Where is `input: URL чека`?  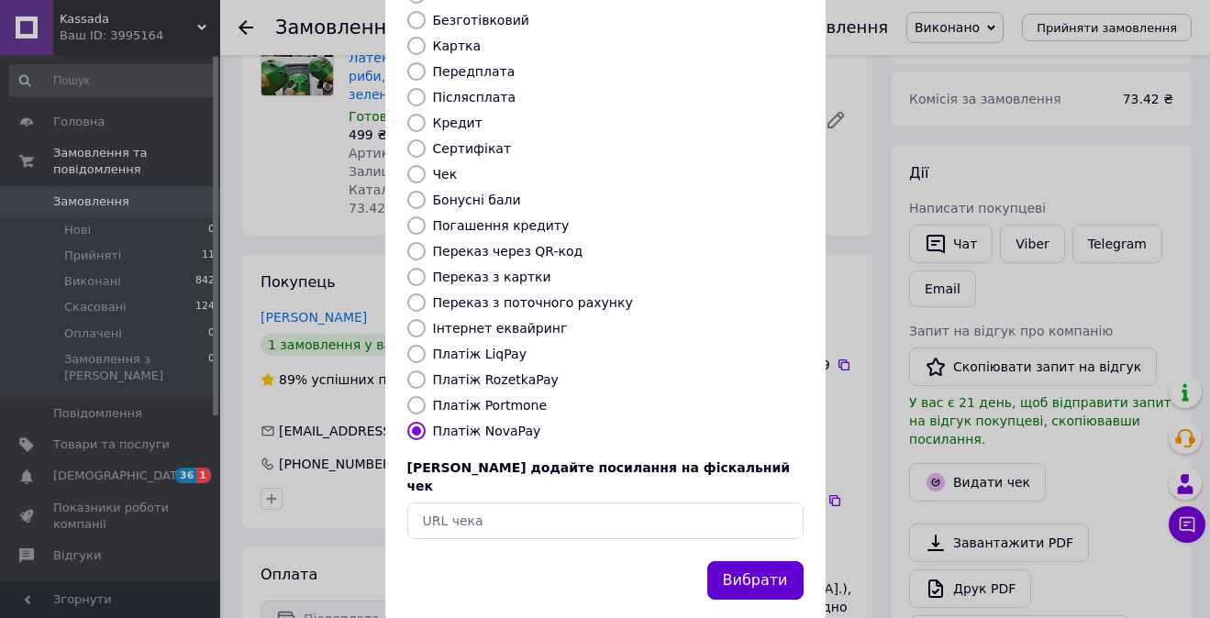
input: URL чека is located at coordinates (605, 521).